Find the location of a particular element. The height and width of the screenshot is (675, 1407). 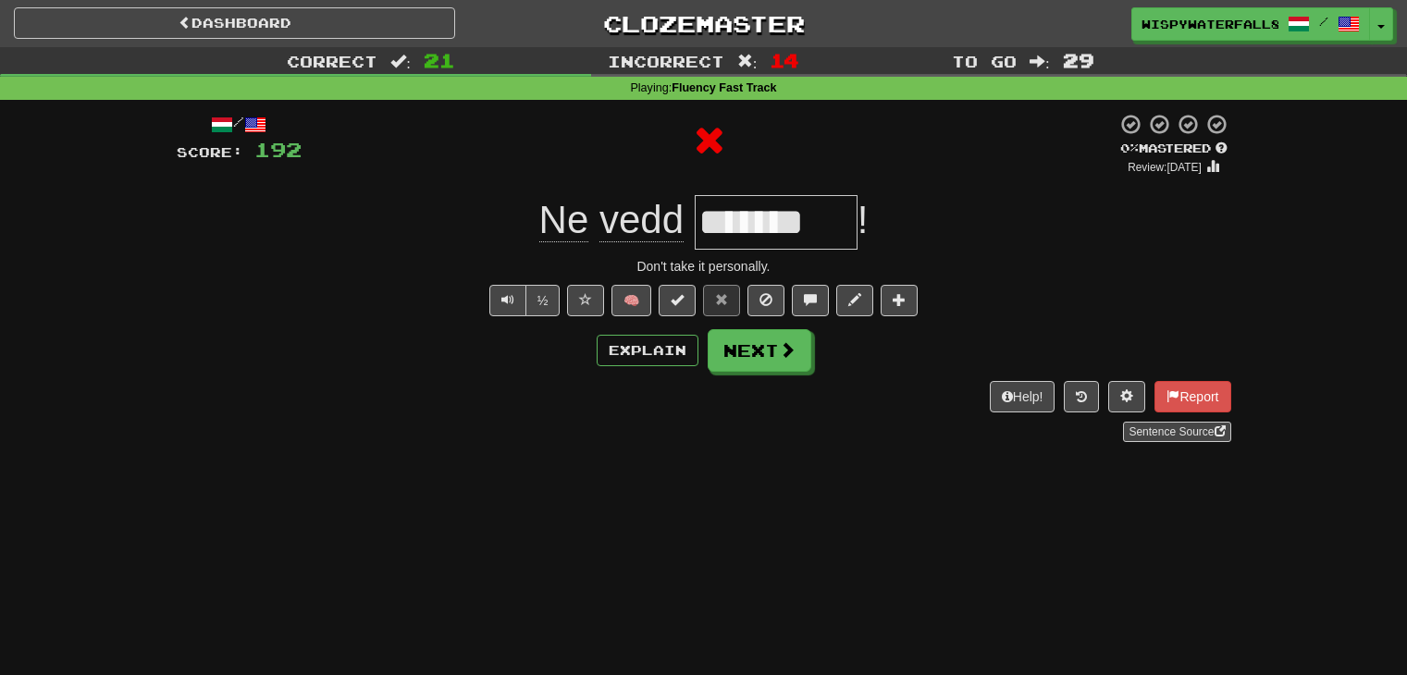

span: Ne is located at coordinates (564, 220).